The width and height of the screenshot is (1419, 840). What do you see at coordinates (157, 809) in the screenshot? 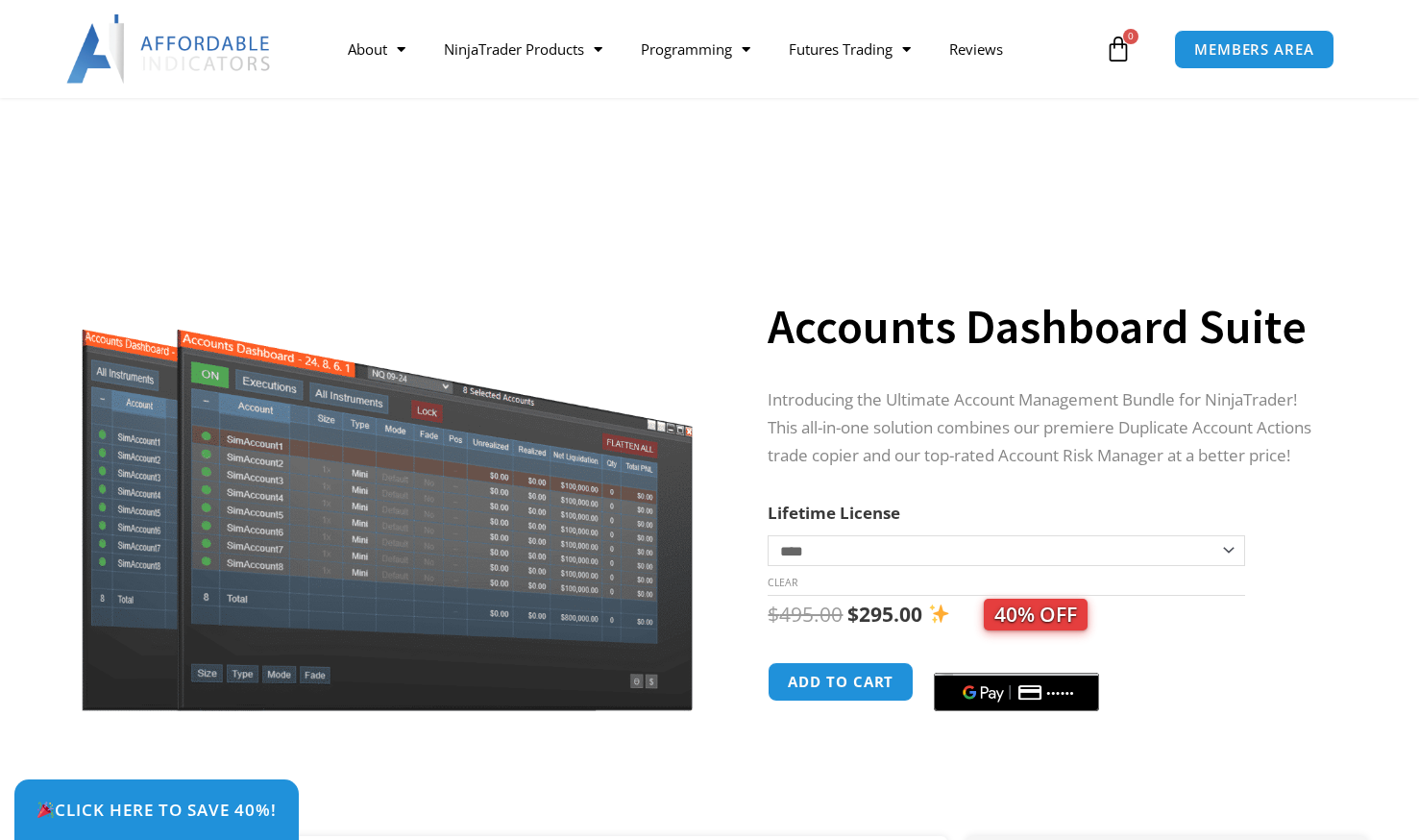
I see `span: Click Here to save 40%!` at bounding box center [157, 809].